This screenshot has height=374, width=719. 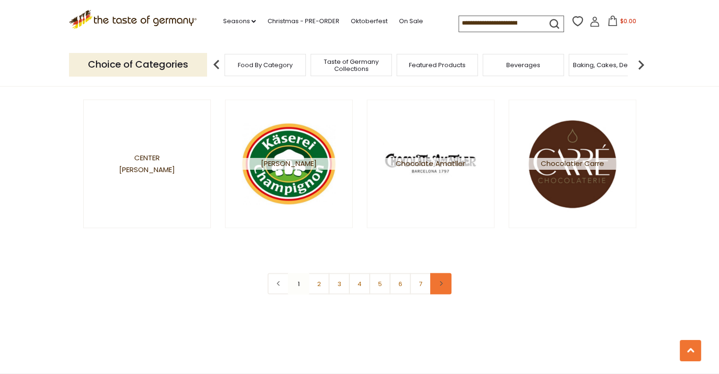 I want to click on img: Champignon-Hofmeister, so click(x=289, y=163).